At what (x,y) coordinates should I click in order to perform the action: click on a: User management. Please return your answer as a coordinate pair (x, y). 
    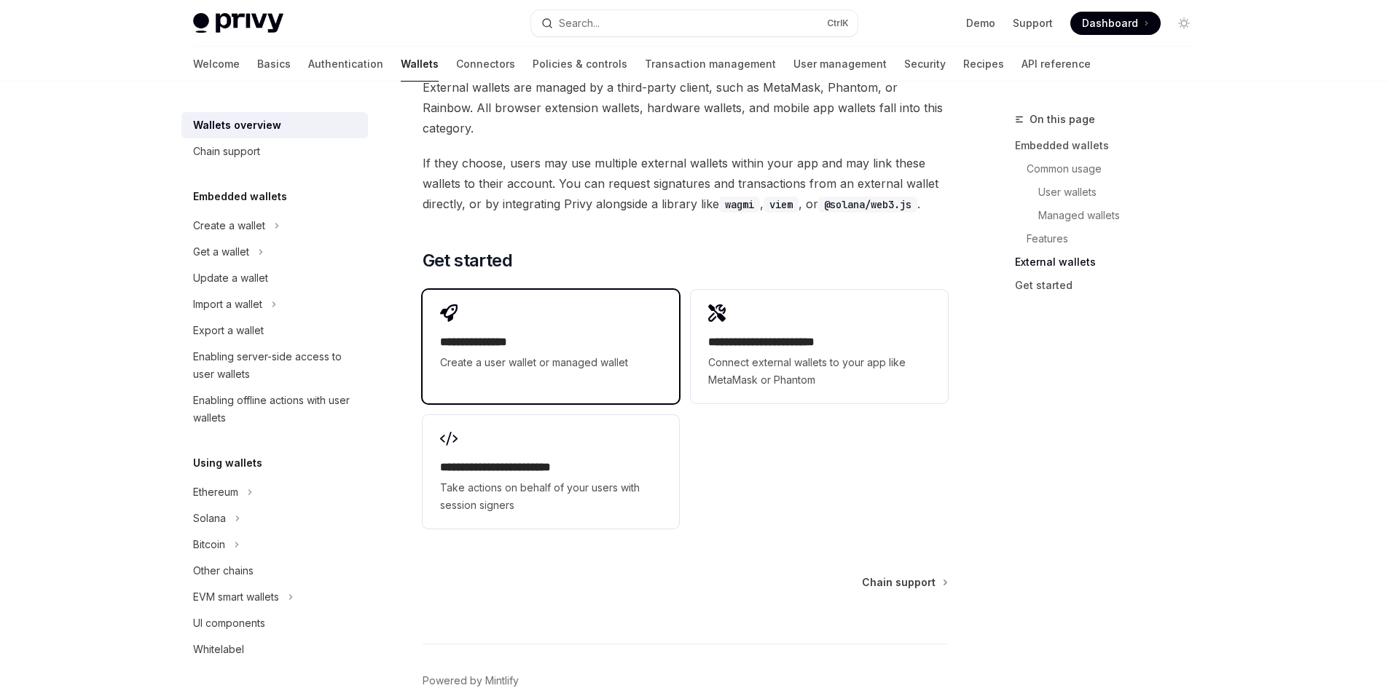
    Looking at the image, I should click on (840, 64).